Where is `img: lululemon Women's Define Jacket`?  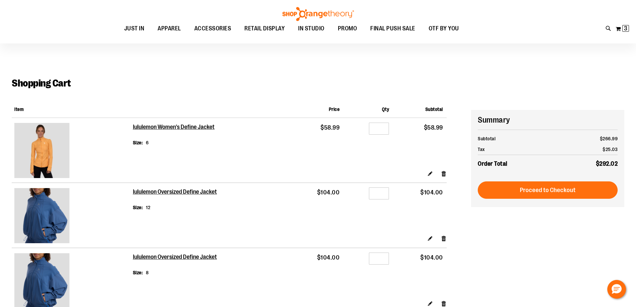
img: lululemon Women's Define Jacket is located at coordinates (42, 150).